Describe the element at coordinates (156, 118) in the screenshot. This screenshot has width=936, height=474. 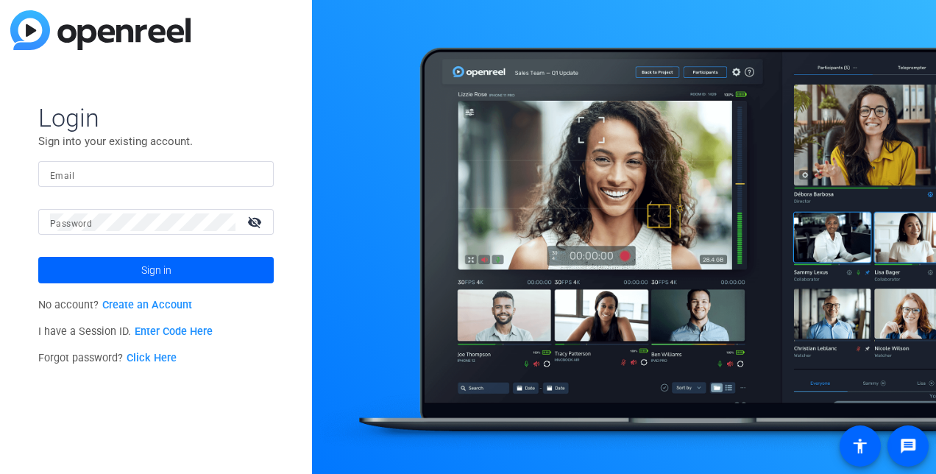
I see `span: Login` at that location.